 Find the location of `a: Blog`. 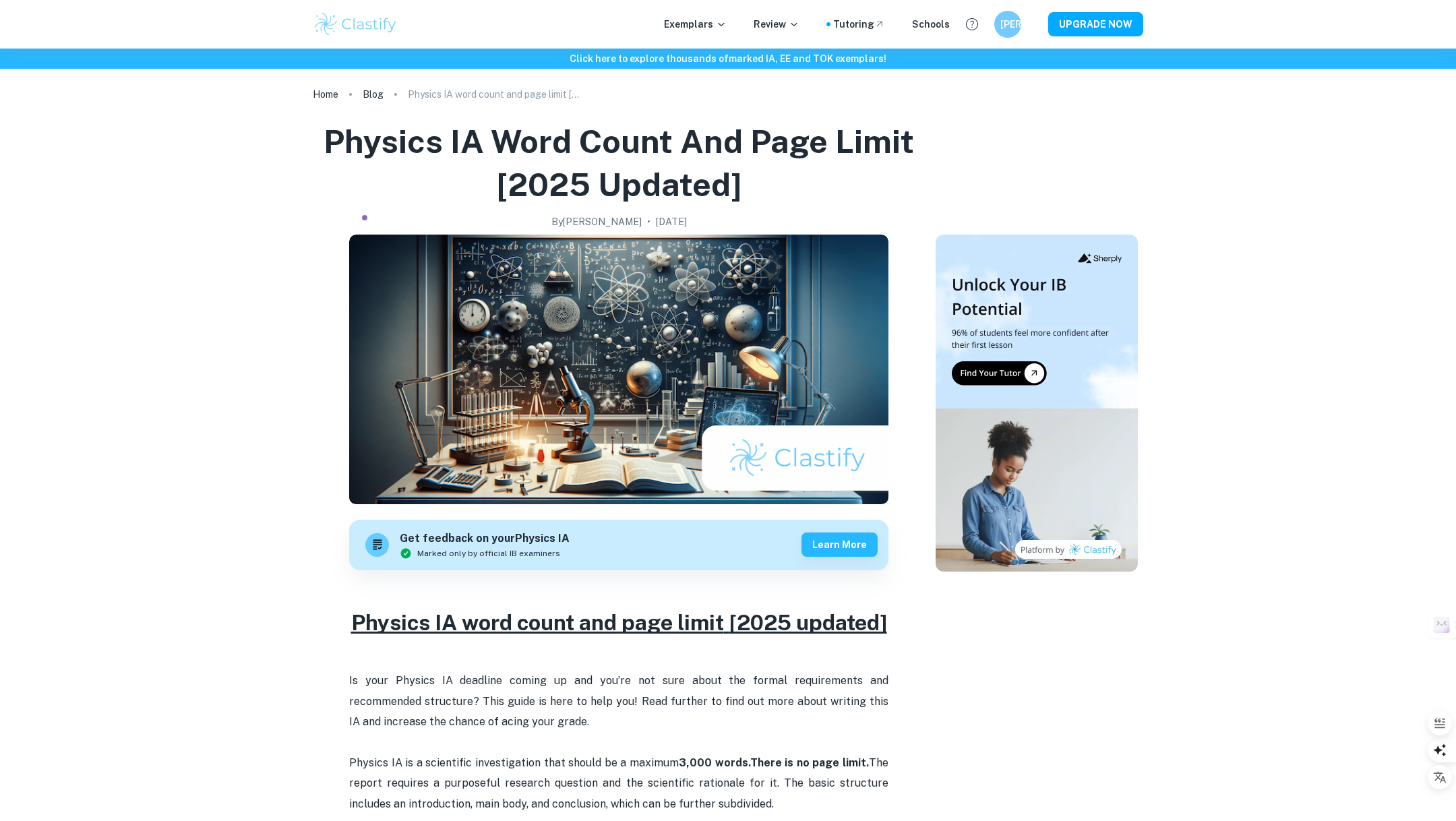

a: Blog is located at coordinates (373, 94).